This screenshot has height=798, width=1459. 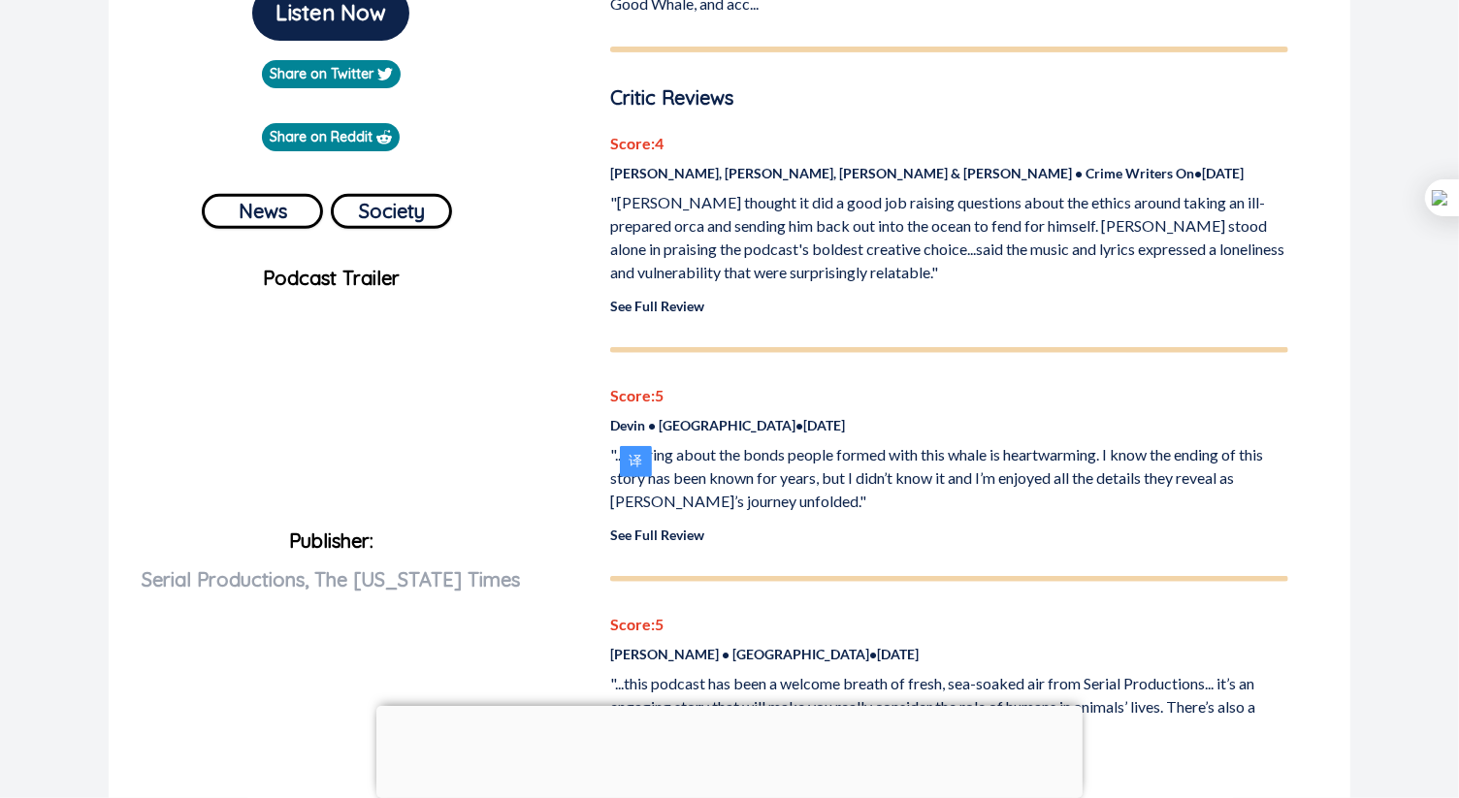 I want to click on p: "...hearing about the bonds people formed with this whale is heartwarming. I know the ending of t..., so click(x=949, y=478).